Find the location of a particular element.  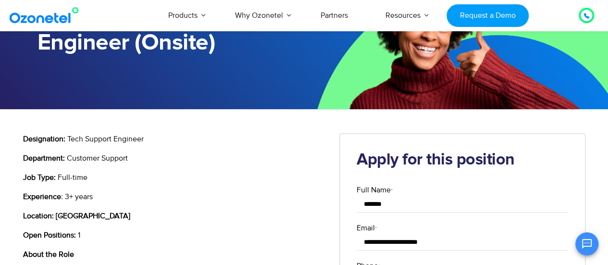

b: Experience is located at coordinates (42, 197).